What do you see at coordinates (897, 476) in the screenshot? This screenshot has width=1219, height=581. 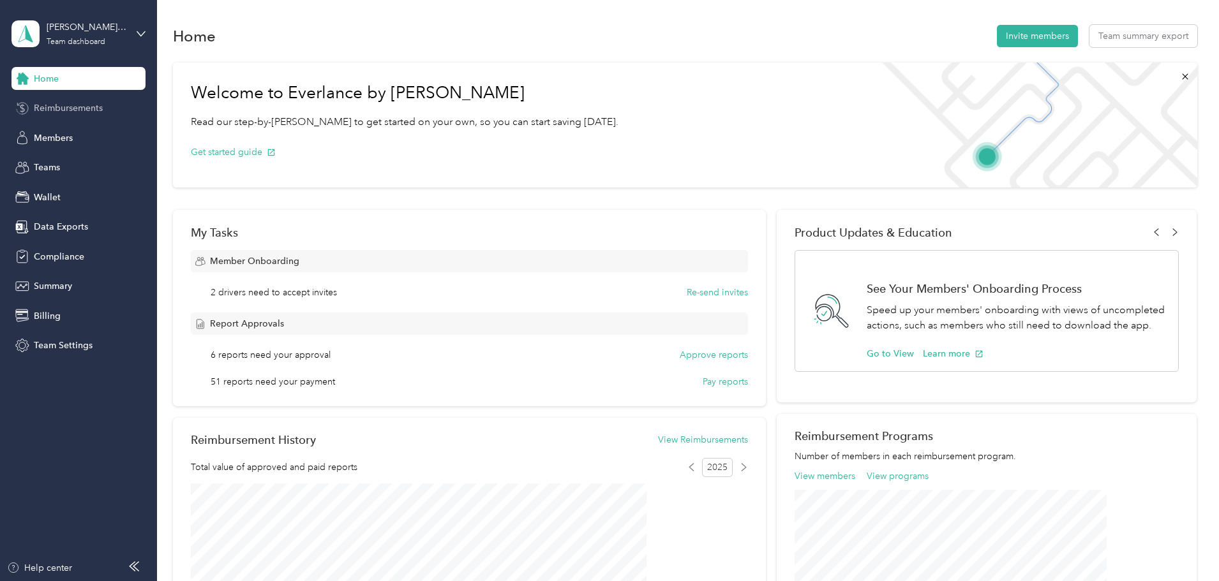 I see `button: View programs` at bounding box center [897, 476].